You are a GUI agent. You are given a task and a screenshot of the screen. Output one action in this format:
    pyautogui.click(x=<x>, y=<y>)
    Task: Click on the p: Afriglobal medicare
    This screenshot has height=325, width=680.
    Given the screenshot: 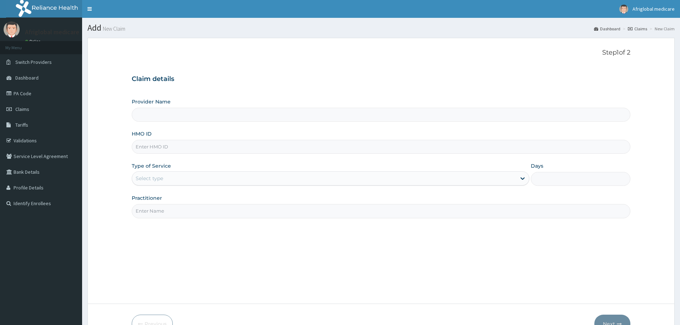 What is the action you would take?
    pyautogui.click(x=52, y=32)
    